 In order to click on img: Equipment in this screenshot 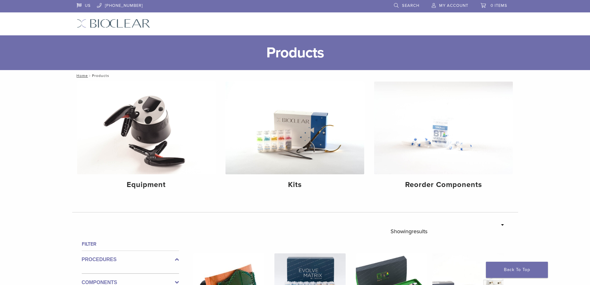, I will do `click(147, 128)`.